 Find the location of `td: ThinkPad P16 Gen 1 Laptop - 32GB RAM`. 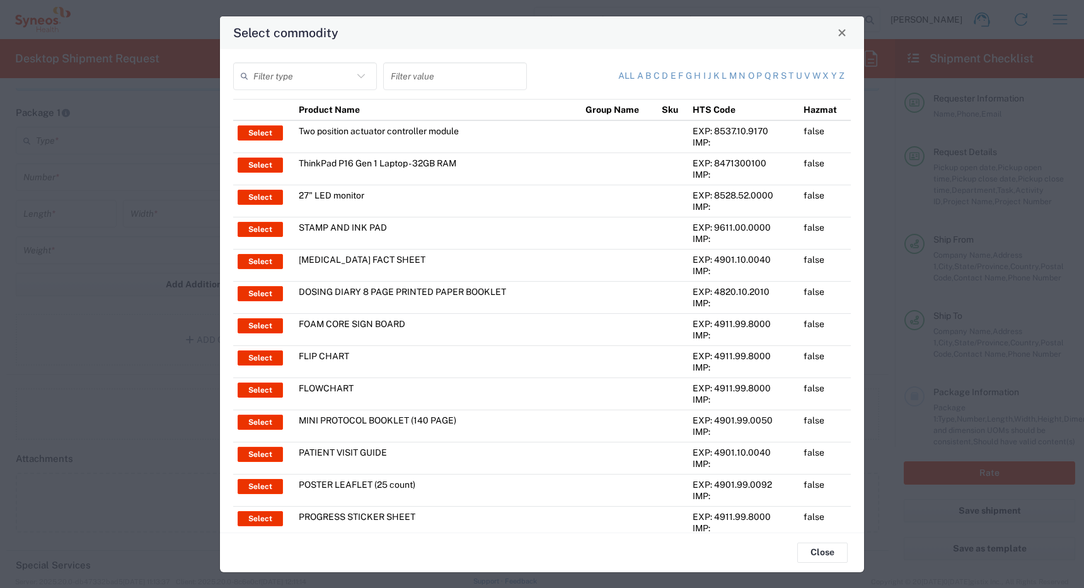

td: ThinkPad P16 Gen 1 Laptop - 32GB RAM is located at coordinates (438, 168).